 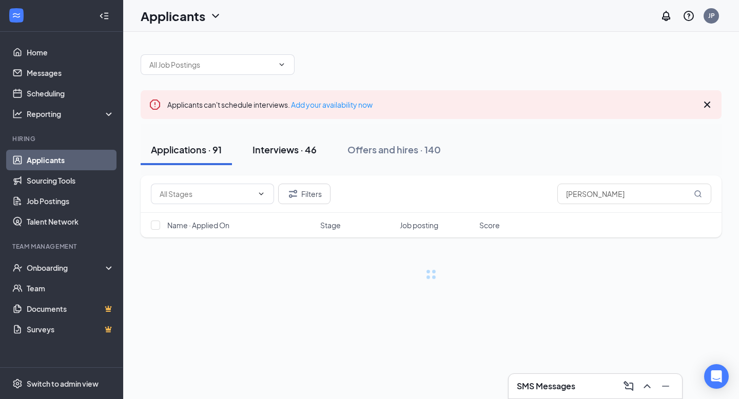 What do you see at coordinates (270, 105) in the screenshot?
I see `span: Applicants can't schedule interviews.` at bounding box center [270, 105].